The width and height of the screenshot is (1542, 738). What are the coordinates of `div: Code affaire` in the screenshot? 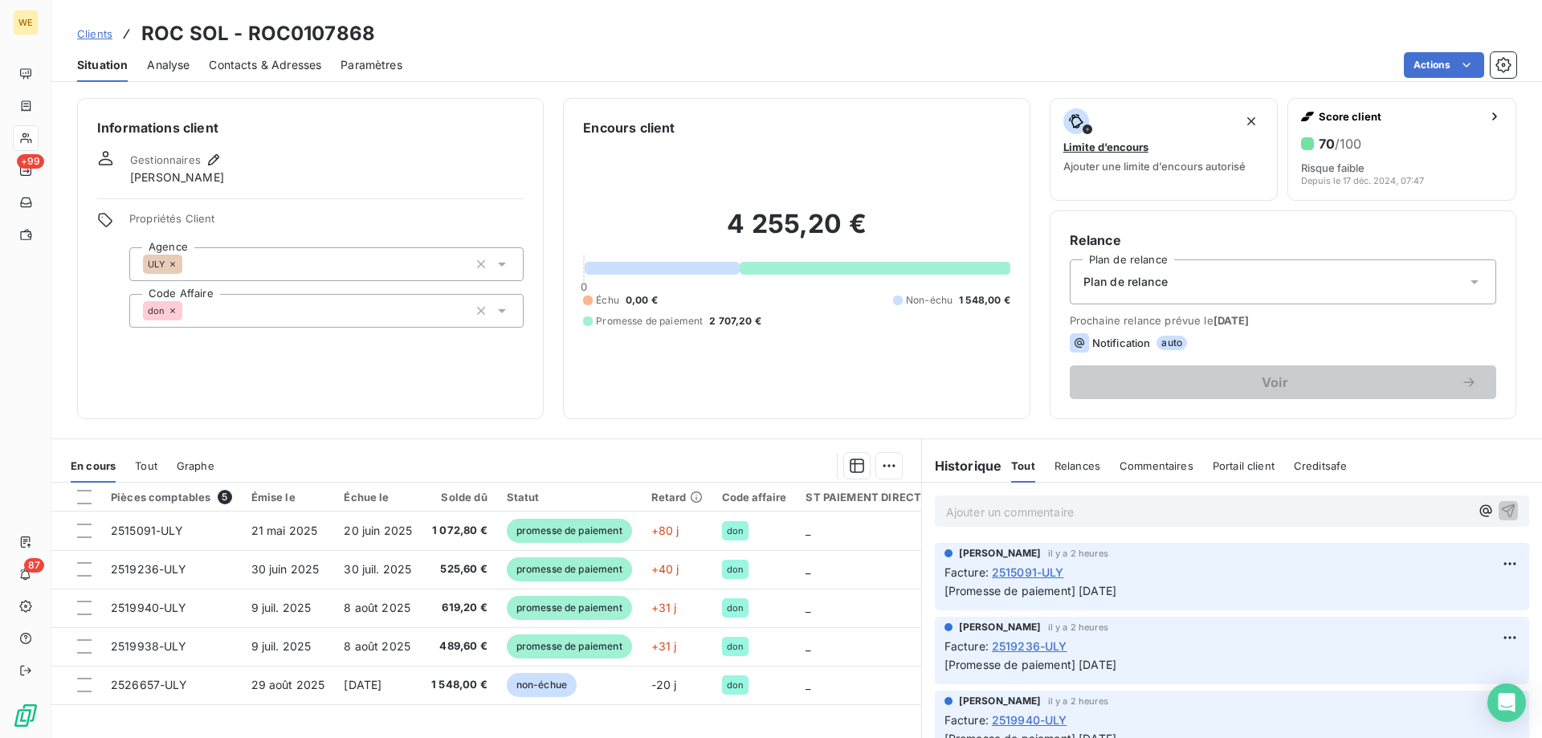 It's located at (754, 497).